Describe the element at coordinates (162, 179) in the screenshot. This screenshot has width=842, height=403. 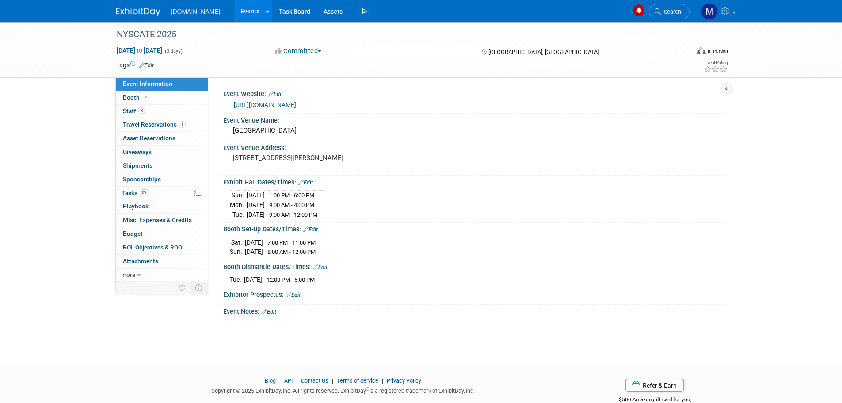
I see `a: Sponsorships` at that location.